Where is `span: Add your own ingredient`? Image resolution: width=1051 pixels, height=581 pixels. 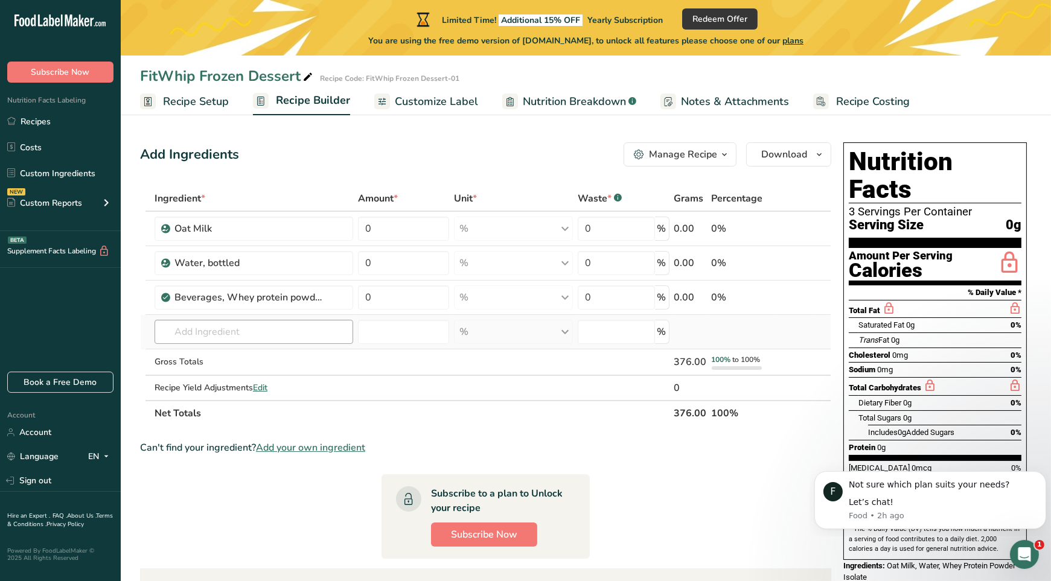 span: Add your own ingredient is located at coordinates (310, 448).